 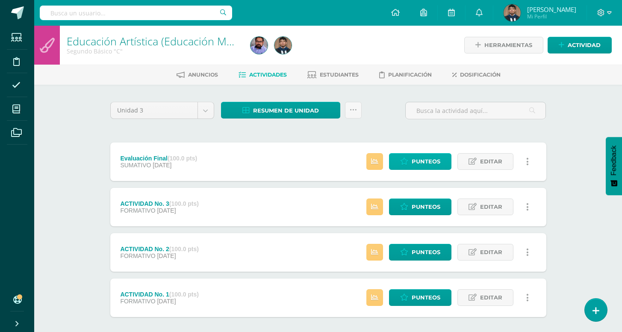 What do you see at coordinates (480, 74) in the screenshot?
I see `span: Dosificación` at bounding box center [480, 74].